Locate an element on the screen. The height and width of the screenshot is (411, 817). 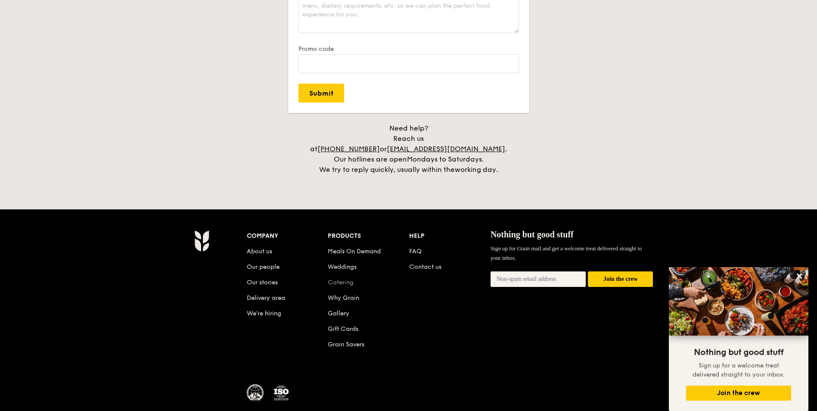
div: Help is located at coordinates (450, 236).